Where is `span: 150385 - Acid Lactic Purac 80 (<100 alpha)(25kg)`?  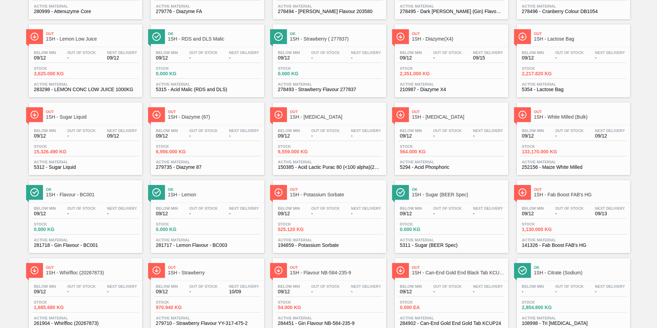
span: 150385 - Acid Lactic Purac 80 (<100 alpha)(25kg) is located at coordinates (329, 167).